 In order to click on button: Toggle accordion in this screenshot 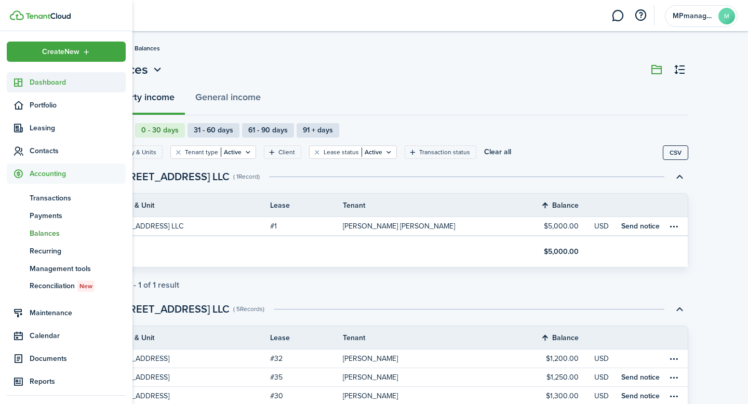, I will do `click(680, 309)`.